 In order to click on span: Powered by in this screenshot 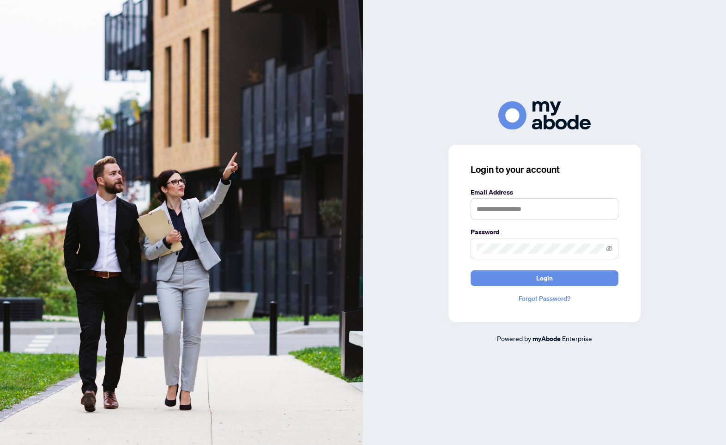, I will do `click(514, 338)`.